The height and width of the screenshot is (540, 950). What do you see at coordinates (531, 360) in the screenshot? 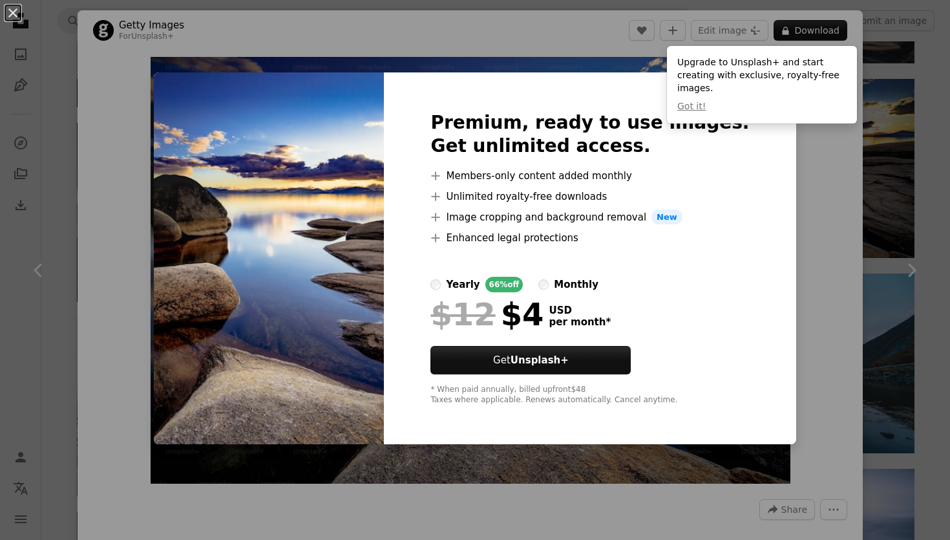
I see `button: GetUnsplash+` at bounding box center [531, 360].